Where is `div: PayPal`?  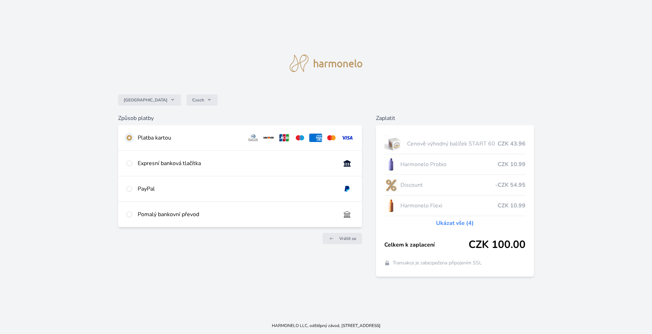 div: PayPal is located at coordinates (236, 189).